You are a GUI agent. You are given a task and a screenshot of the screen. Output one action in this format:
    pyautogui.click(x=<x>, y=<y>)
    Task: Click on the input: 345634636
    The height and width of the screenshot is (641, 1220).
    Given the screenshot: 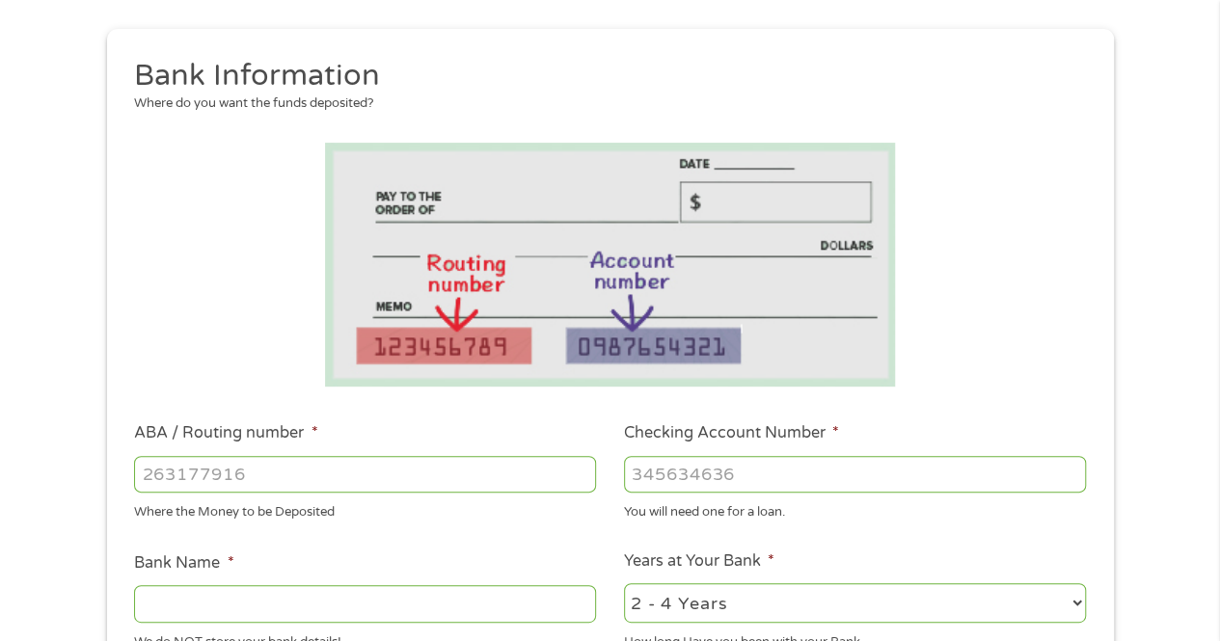 What is the action you would take?
    pyautogui.click(x=854, y=474)
    